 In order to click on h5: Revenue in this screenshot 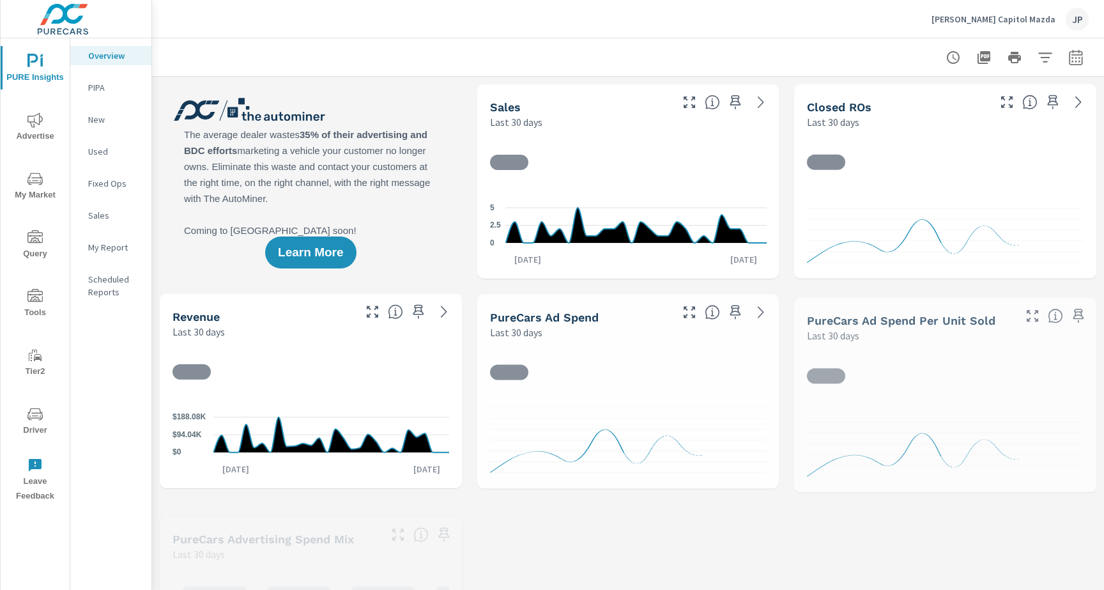, I will do `click(196, 316)`.